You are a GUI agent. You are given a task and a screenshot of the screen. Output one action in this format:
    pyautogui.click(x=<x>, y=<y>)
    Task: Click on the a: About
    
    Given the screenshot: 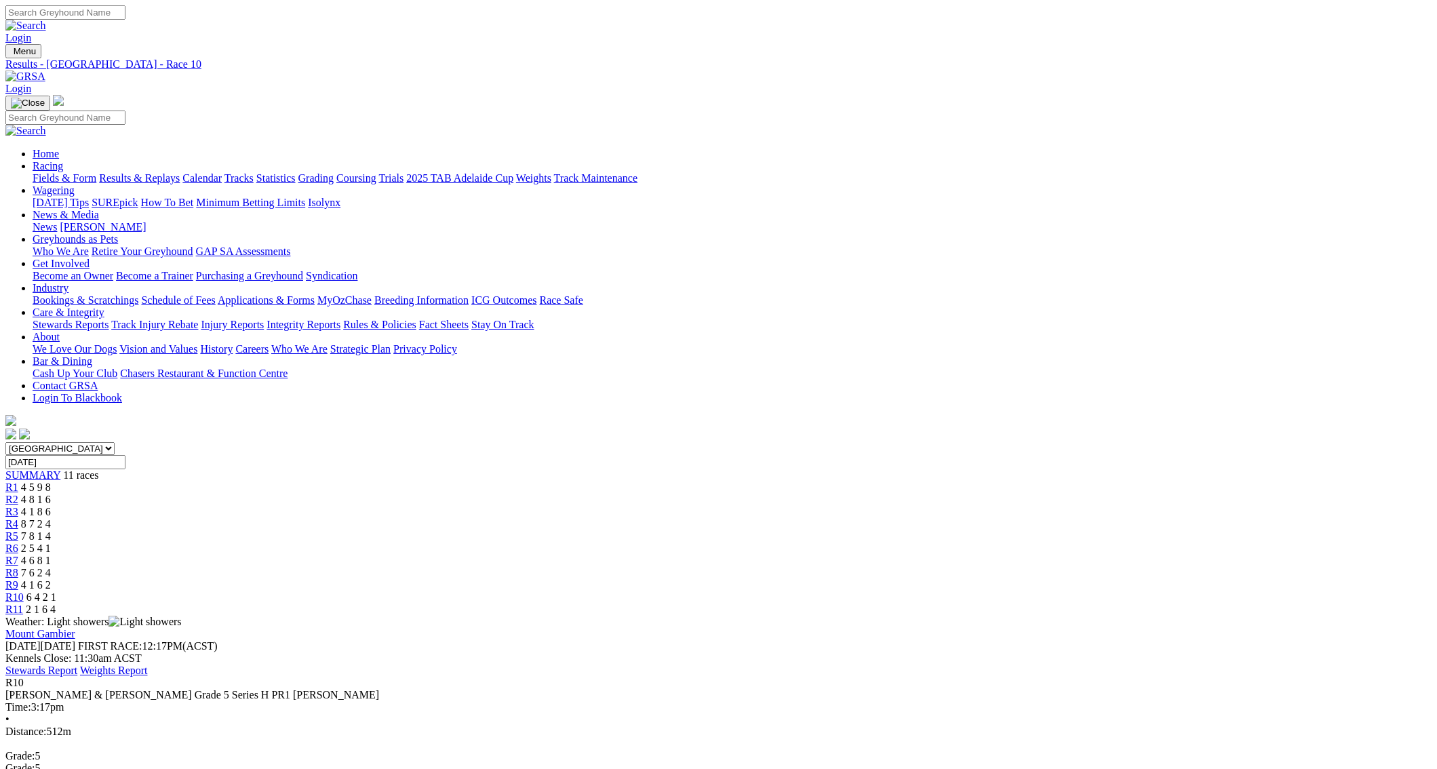 What is the action you would take?
    pyautogui.click(x=46, y=336)
    